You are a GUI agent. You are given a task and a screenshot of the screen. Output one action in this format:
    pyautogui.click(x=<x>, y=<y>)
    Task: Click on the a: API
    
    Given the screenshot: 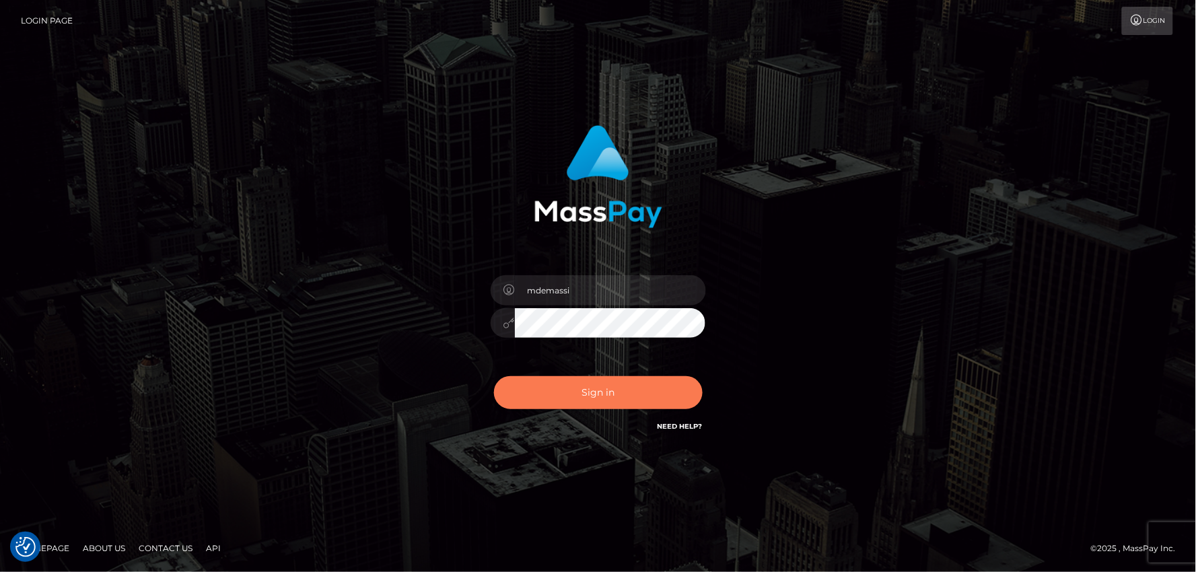 What is the action you would take?
    pyautogui.click(x=213, y=548)
    